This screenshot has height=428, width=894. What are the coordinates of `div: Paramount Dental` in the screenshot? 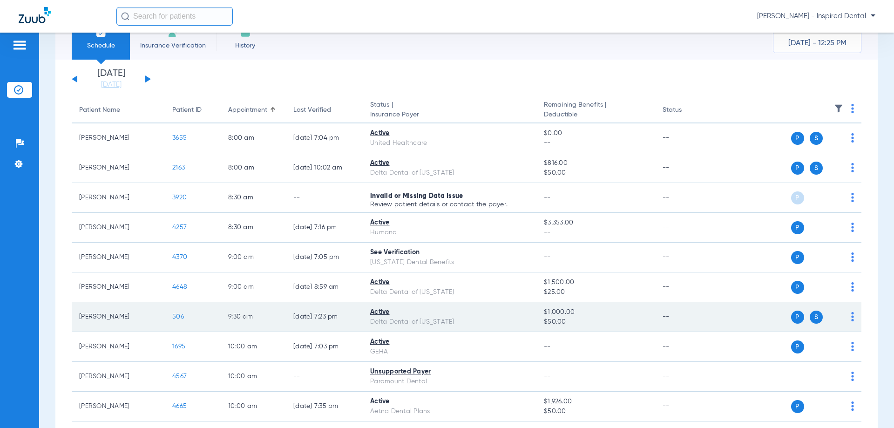 It's located at (449, 381).